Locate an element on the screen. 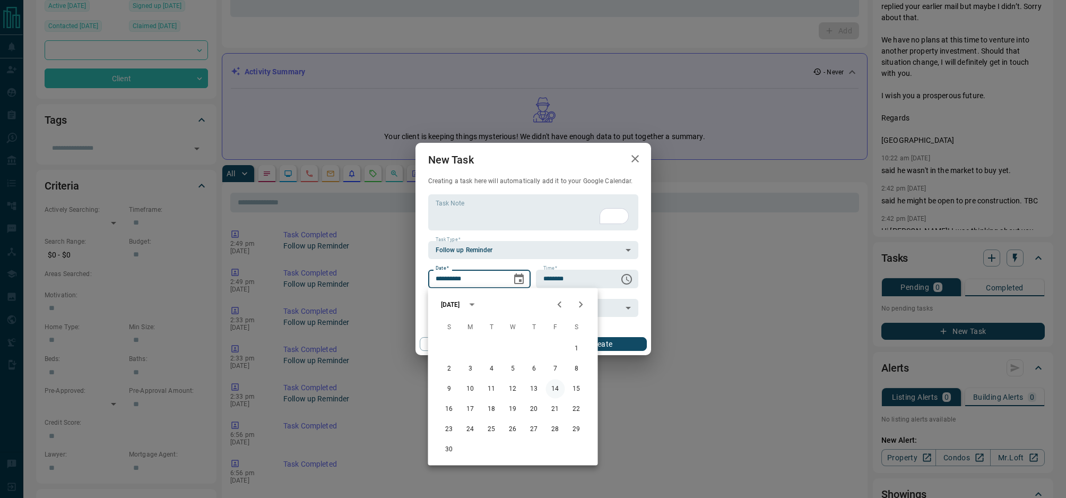 The height and width of the screenshot is (498, 1066). button: 5 is located at coordinates (513, 369).